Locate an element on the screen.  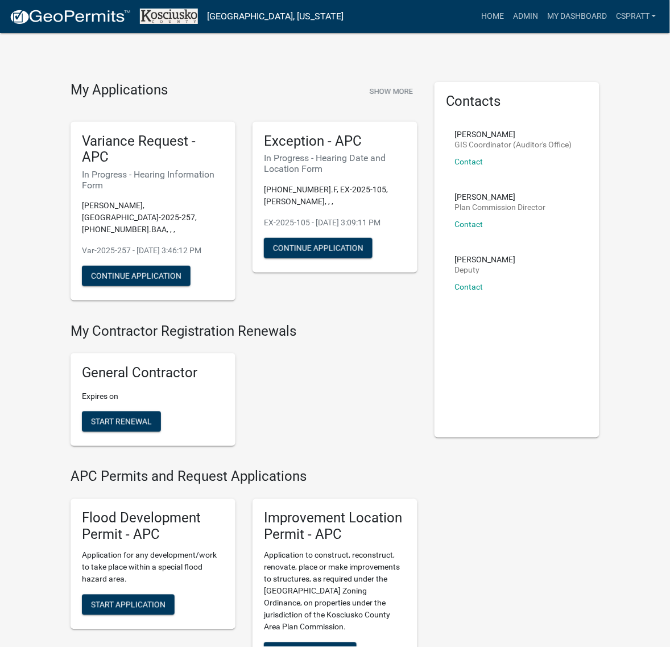
h5: Flood Development Permit - APC is located at coordinates (153, 527).